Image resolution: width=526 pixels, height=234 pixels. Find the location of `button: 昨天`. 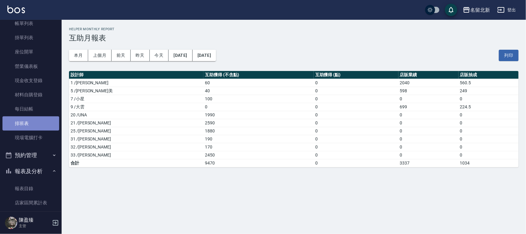

button: 昨天 is located at coordinates (140, 55).